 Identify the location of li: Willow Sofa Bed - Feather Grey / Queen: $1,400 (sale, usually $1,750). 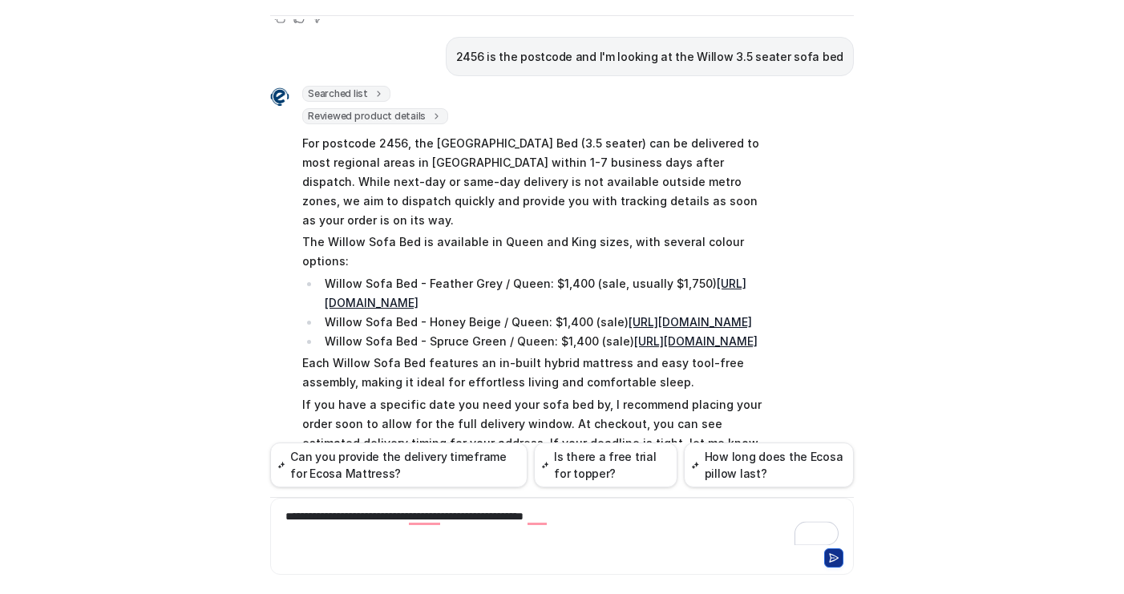
(545, 294).